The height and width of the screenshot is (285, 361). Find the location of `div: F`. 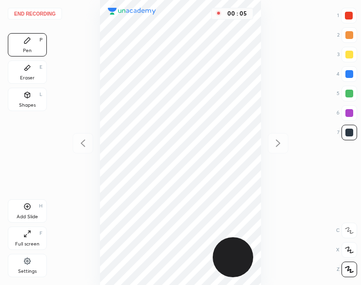

div: F is located at coordinates (41, 234).